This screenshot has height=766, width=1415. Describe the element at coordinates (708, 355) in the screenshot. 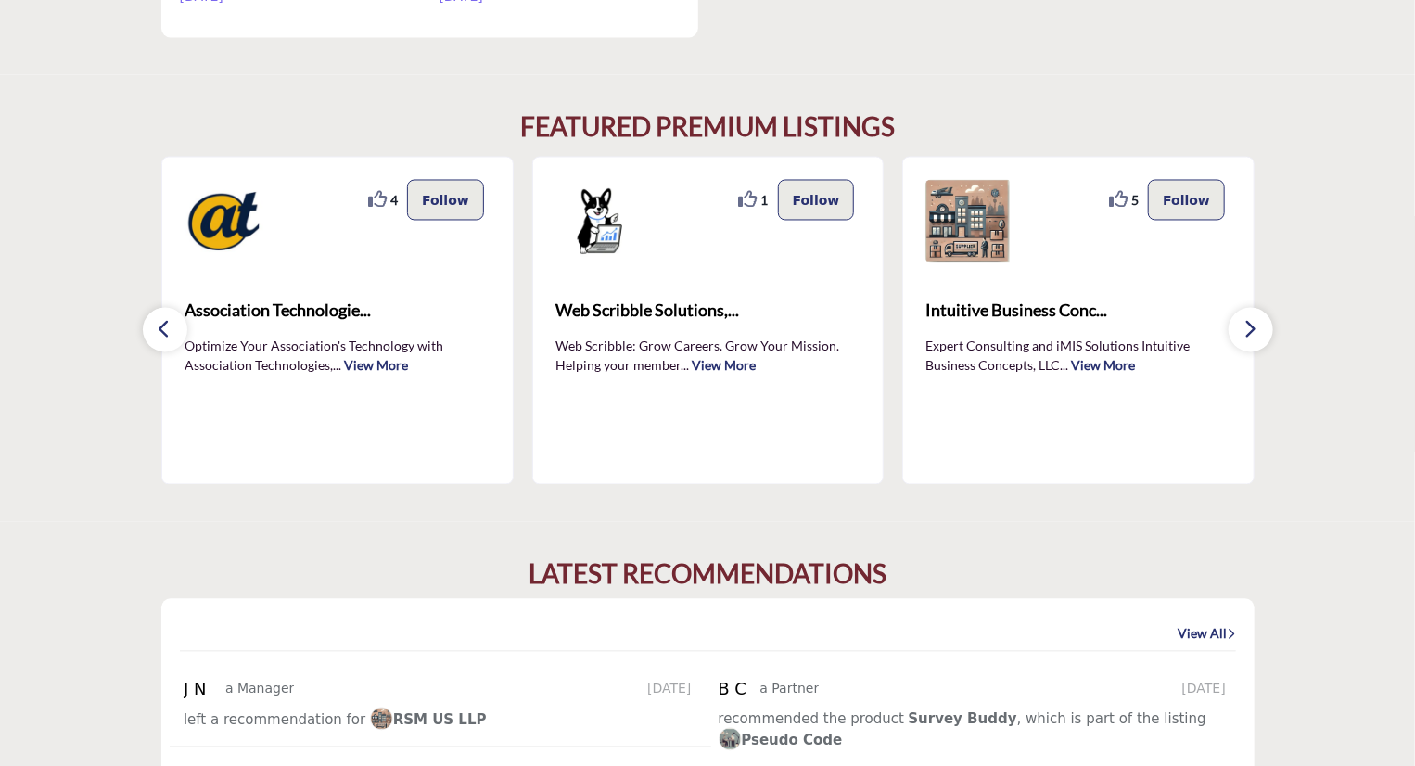

I see `p: Web Scribble: Grow Careers. Grow Your Mission. Helping your member` at that location.